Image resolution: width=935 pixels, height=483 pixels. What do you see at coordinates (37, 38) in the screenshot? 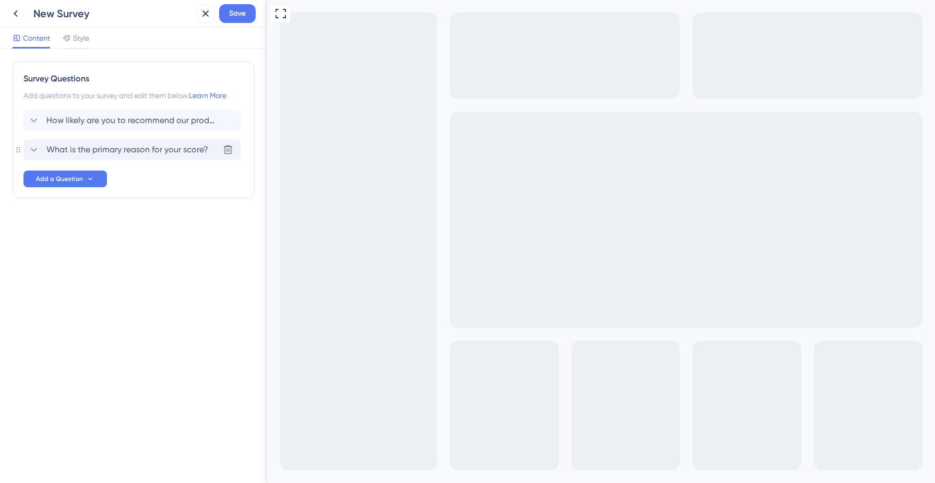
I see `span: Content` at bounding box center [37, 38].